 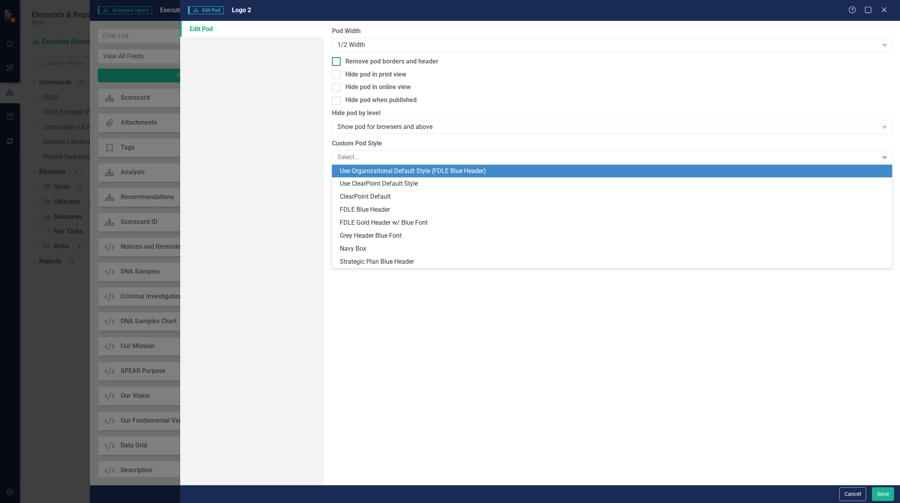 What do you see at coordinates (613, 236) in the screenshot?
I see `div: Grey Header Blue Font` at bounding box center [613, 236].